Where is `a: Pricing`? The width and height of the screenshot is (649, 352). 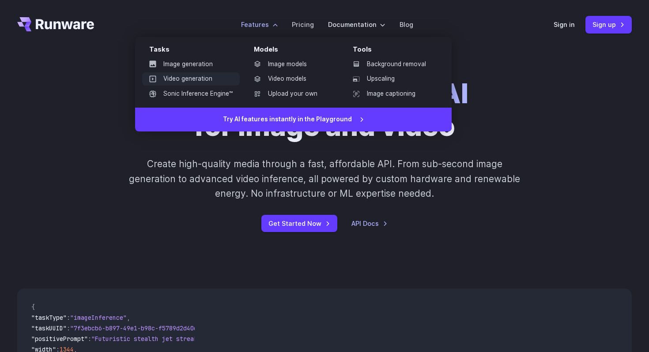
a: Pricing is located at coordinates (303, 24).